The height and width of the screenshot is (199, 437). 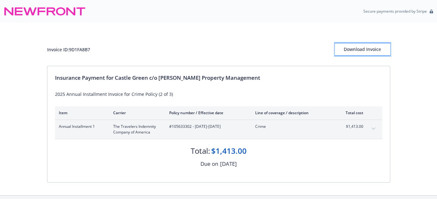 What do you see at coordinates (207, 113) in the screenshot?
I see `div: Policy number / Effective date` at bounding box center [207, 113].